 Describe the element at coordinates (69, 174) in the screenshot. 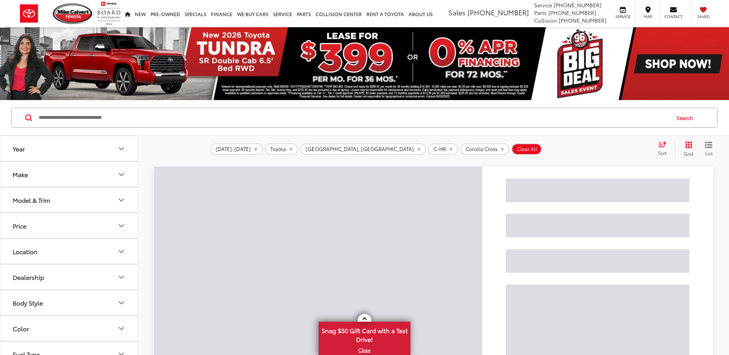

I see `button: MakeMake` at that location.